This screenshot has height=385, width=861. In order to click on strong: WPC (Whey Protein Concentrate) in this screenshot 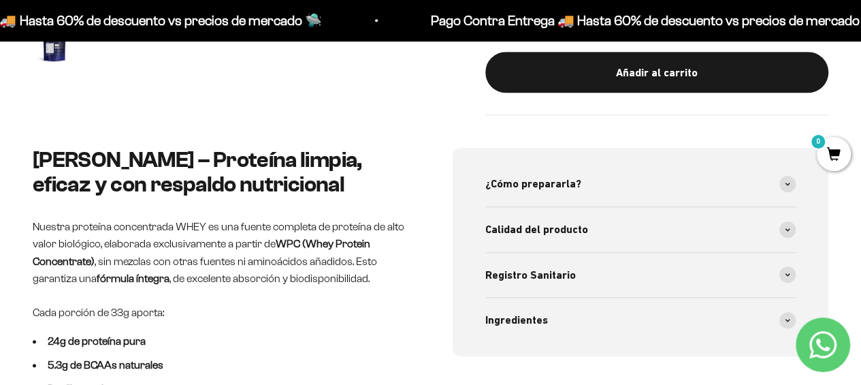, I will do `click(201, 252)`.